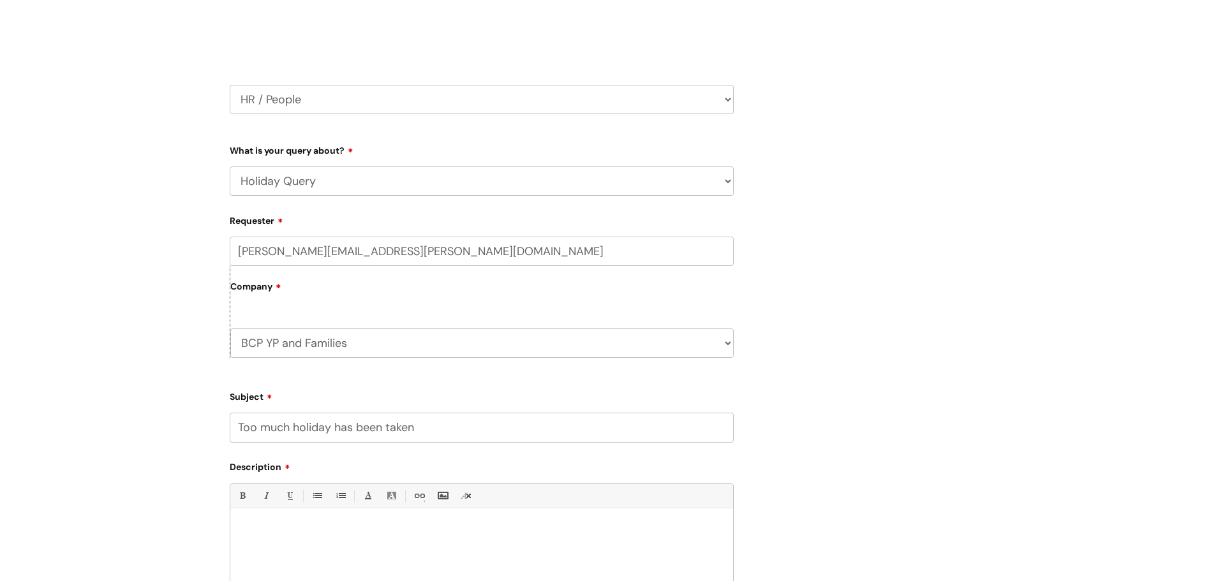  What do you see at coordinates (316, 496) in the screenshot?
I see `a: • Unordered List (Ctrl-Shift-7)` at bounding box center [316, 496].